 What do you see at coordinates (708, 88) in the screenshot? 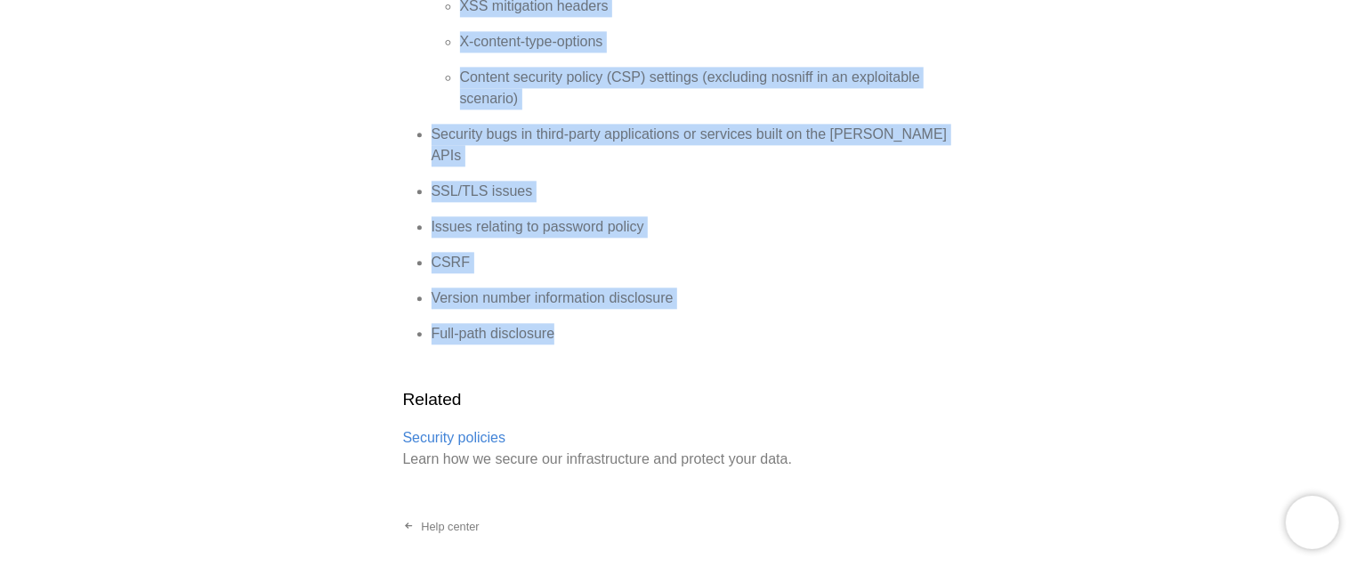
I see `li: Content security policy (CSP) settings (excluding nosniff in an exploitable scenario)` at bounding box center [708, 88].